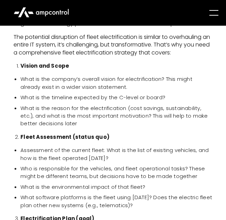 The width and height of the screenshot is (226, 220). Describe the element at coordinates (213, 13) in the screenshot. I see `div: menu` at that location.